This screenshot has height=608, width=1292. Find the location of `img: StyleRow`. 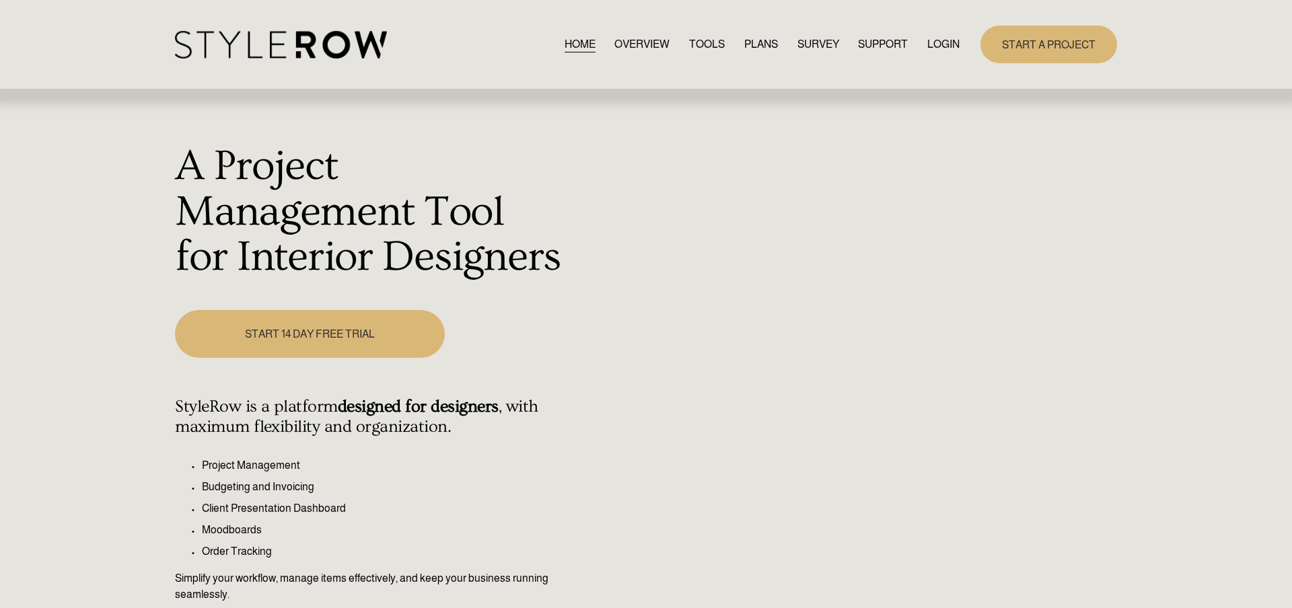

img: StyleRow is located at coordinates (281, 44).